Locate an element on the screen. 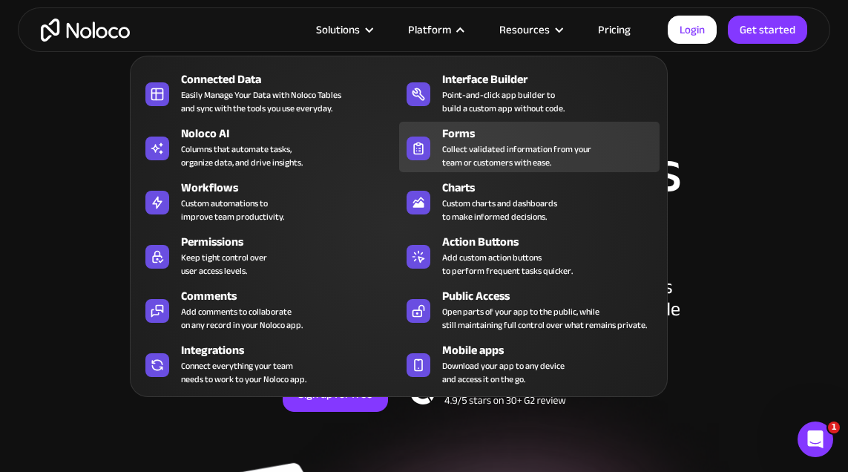  div: Mobile apps is located at coordinates (554, 350).